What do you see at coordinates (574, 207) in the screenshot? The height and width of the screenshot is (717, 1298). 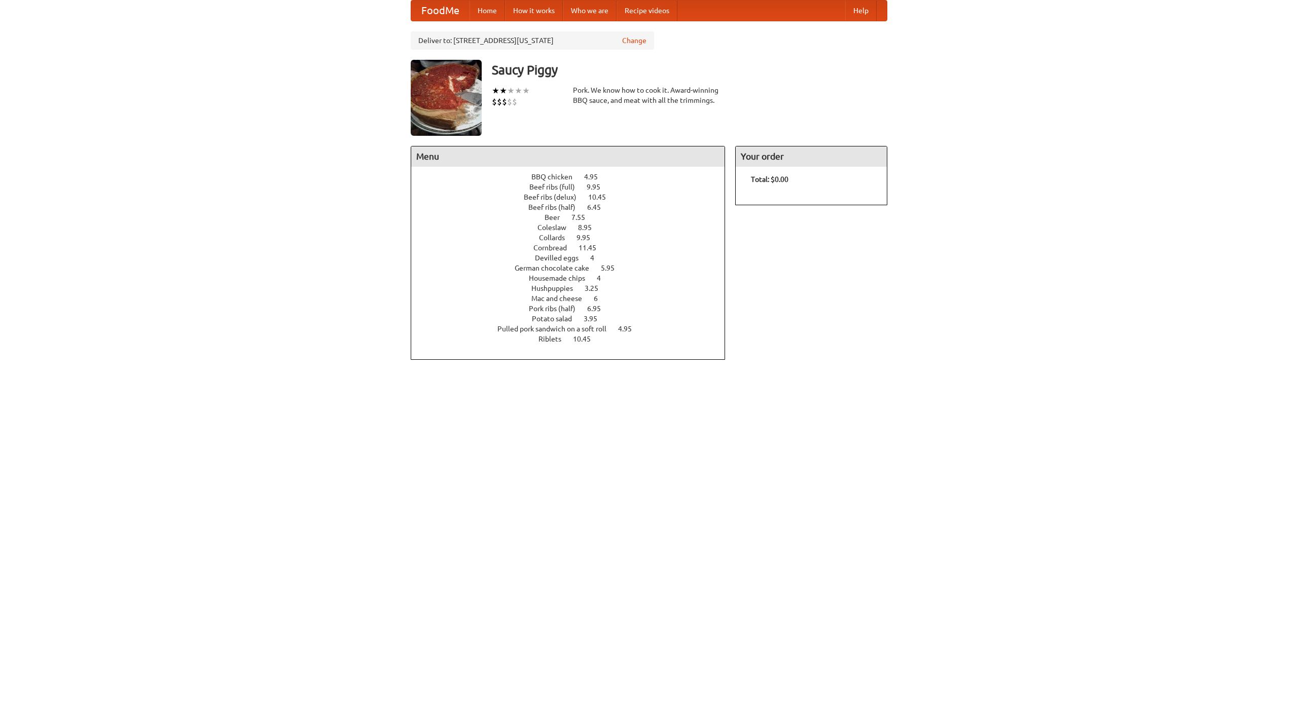 I see `a: Beef ribs (half) 6.45` at bounding box center [574, 207].